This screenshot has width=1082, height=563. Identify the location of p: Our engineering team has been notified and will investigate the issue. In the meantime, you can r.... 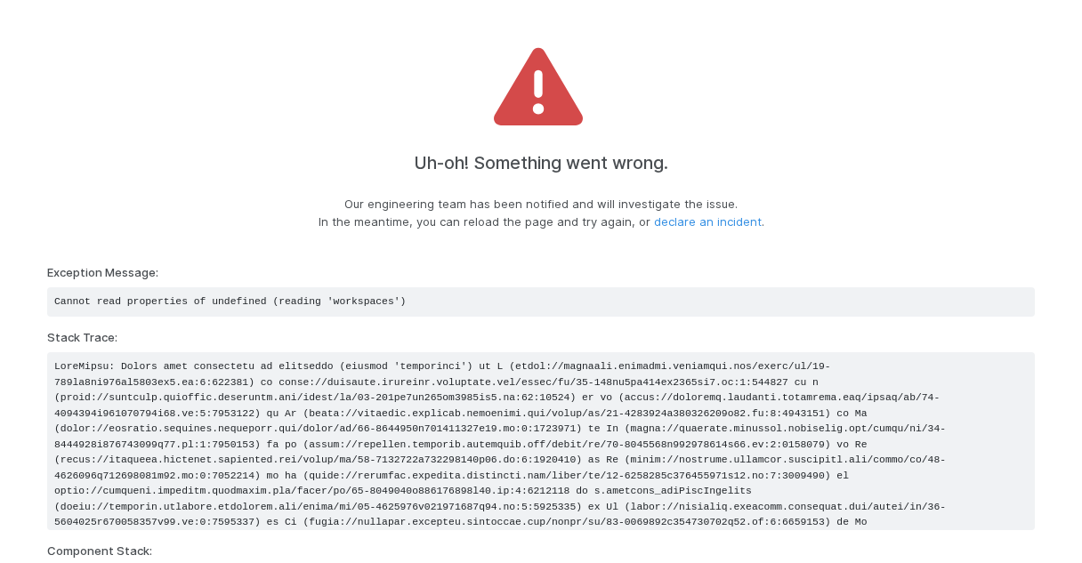
(541, 213).